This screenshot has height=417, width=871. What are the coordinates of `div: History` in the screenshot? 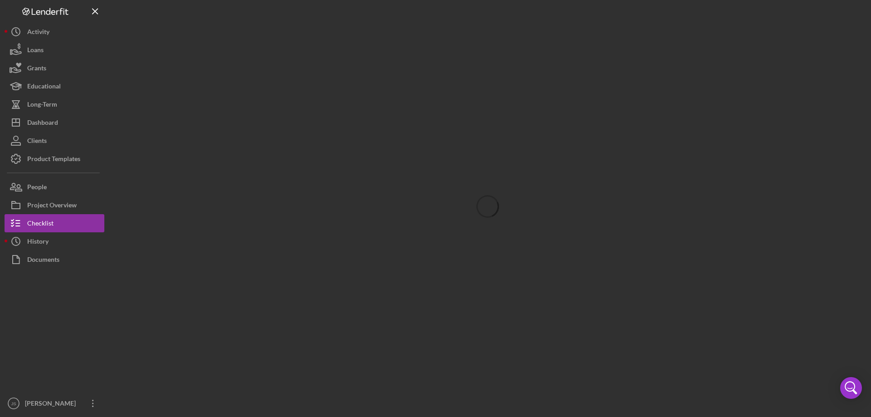 It's located at (38, 242).